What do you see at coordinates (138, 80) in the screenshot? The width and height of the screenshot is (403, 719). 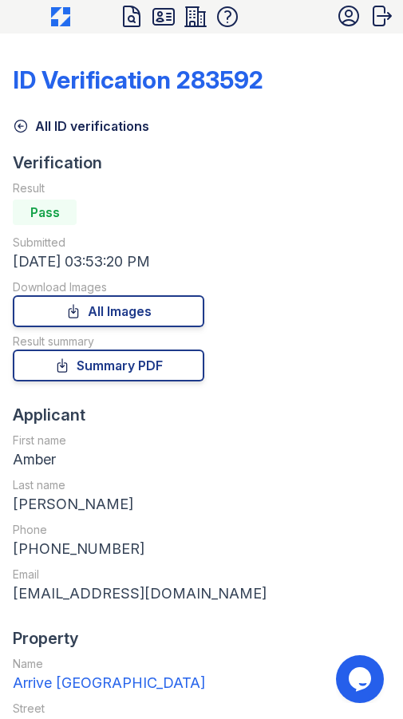 I see `div: ID Verification 283592` at bounding box center [138, 80].